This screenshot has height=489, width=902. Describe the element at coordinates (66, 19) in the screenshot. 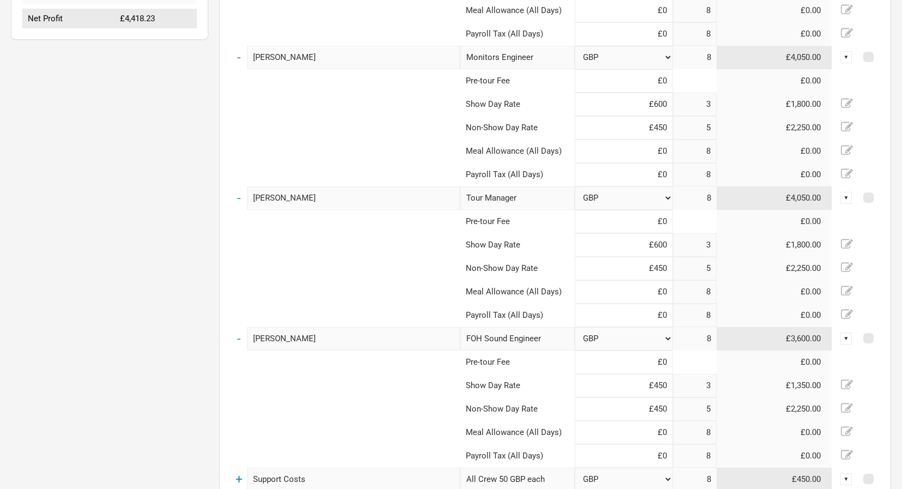

I see `td: Net Profit` at that location.